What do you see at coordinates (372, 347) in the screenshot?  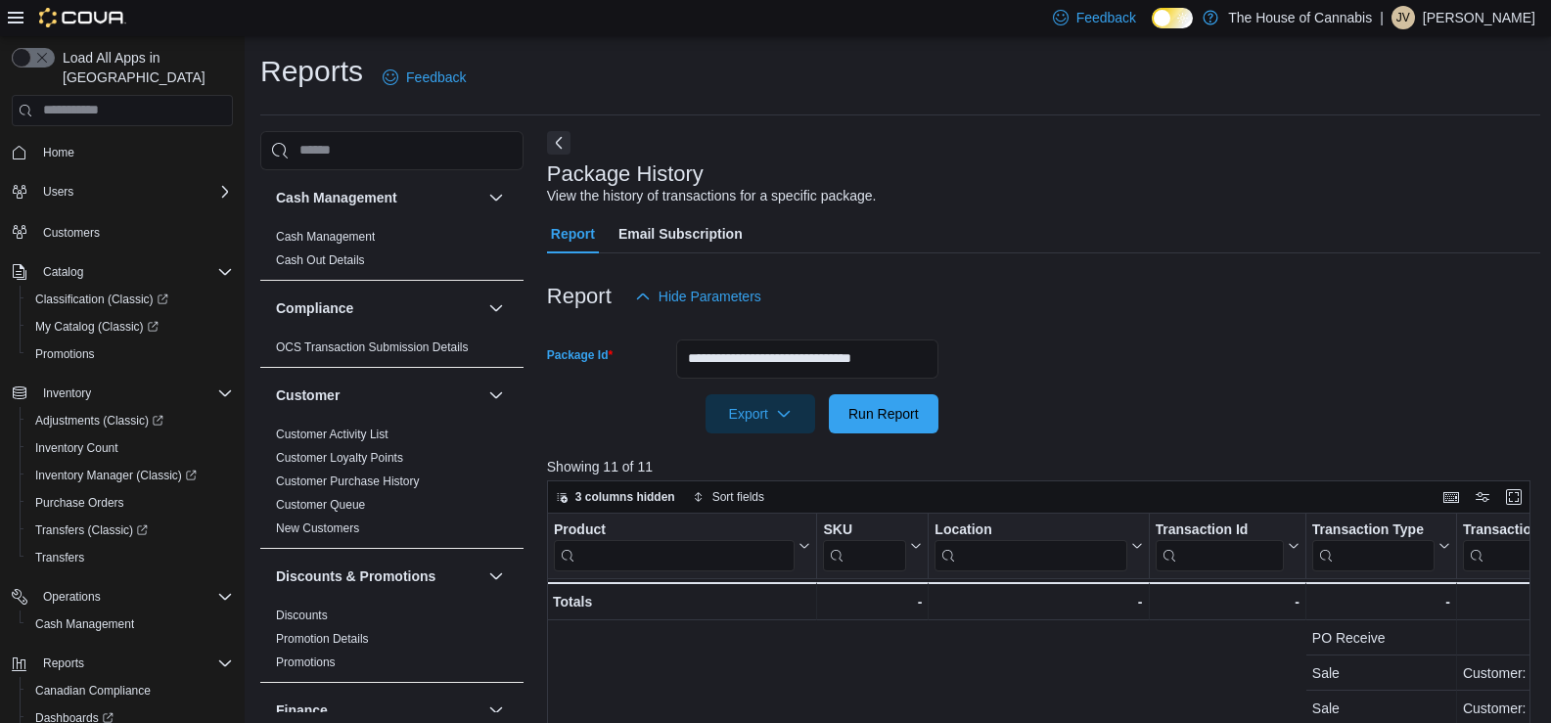 I see `a: OCS Transaction Submission Details` at bounding box center [372, 347].